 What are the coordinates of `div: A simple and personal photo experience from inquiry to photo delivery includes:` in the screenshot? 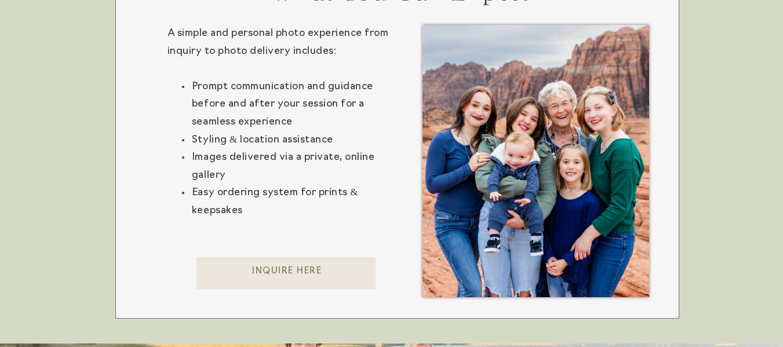 It's located at (282, 42).